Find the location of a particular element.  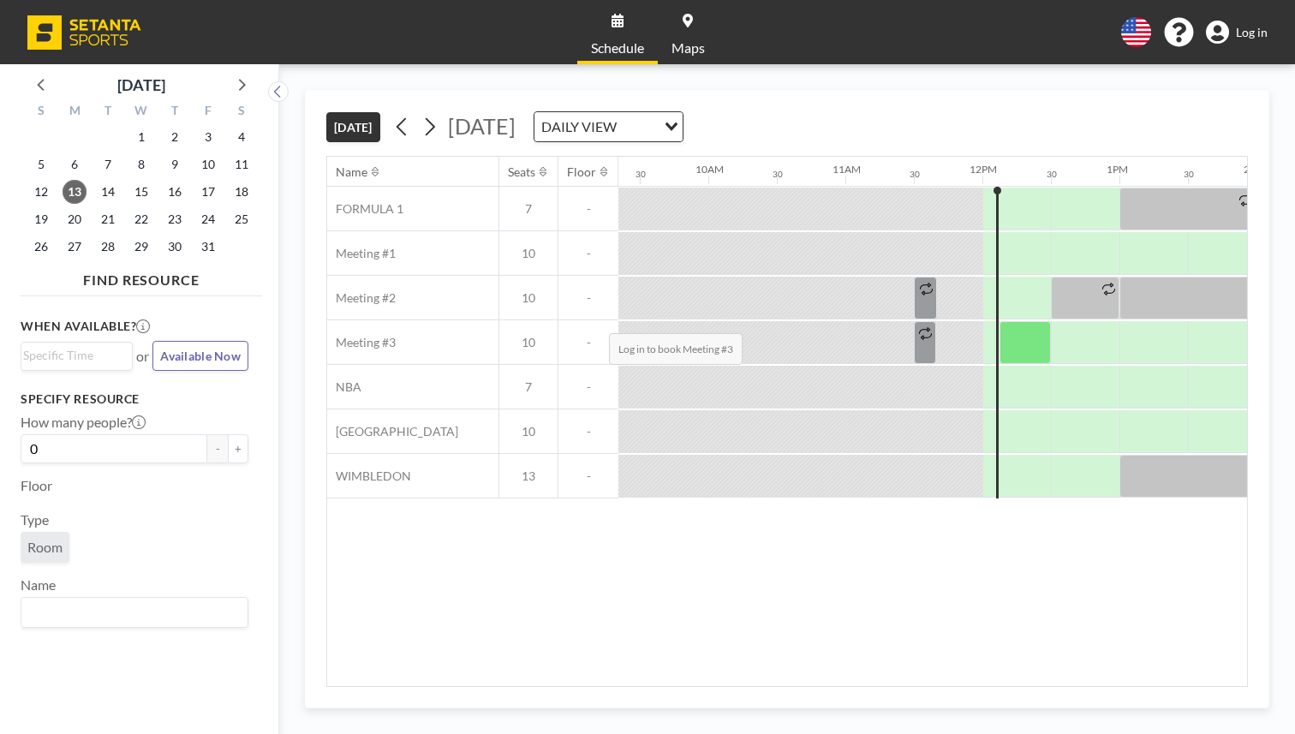

span: Meeting #1 is located at coordinates (361, 254).